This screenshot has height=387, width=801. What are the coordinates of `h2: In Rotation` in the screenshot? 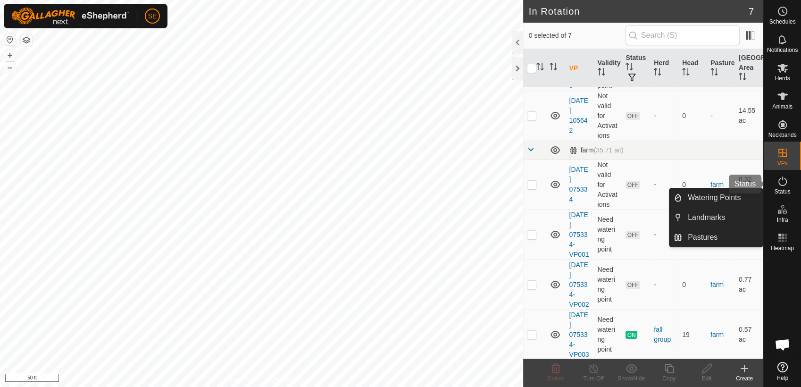 It's located at (639, 11).